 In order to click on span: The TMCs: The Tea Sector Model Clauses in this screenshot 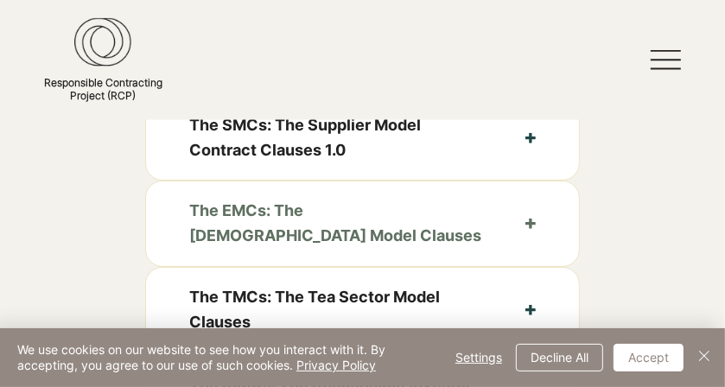, I will do `click(335, 310)`.